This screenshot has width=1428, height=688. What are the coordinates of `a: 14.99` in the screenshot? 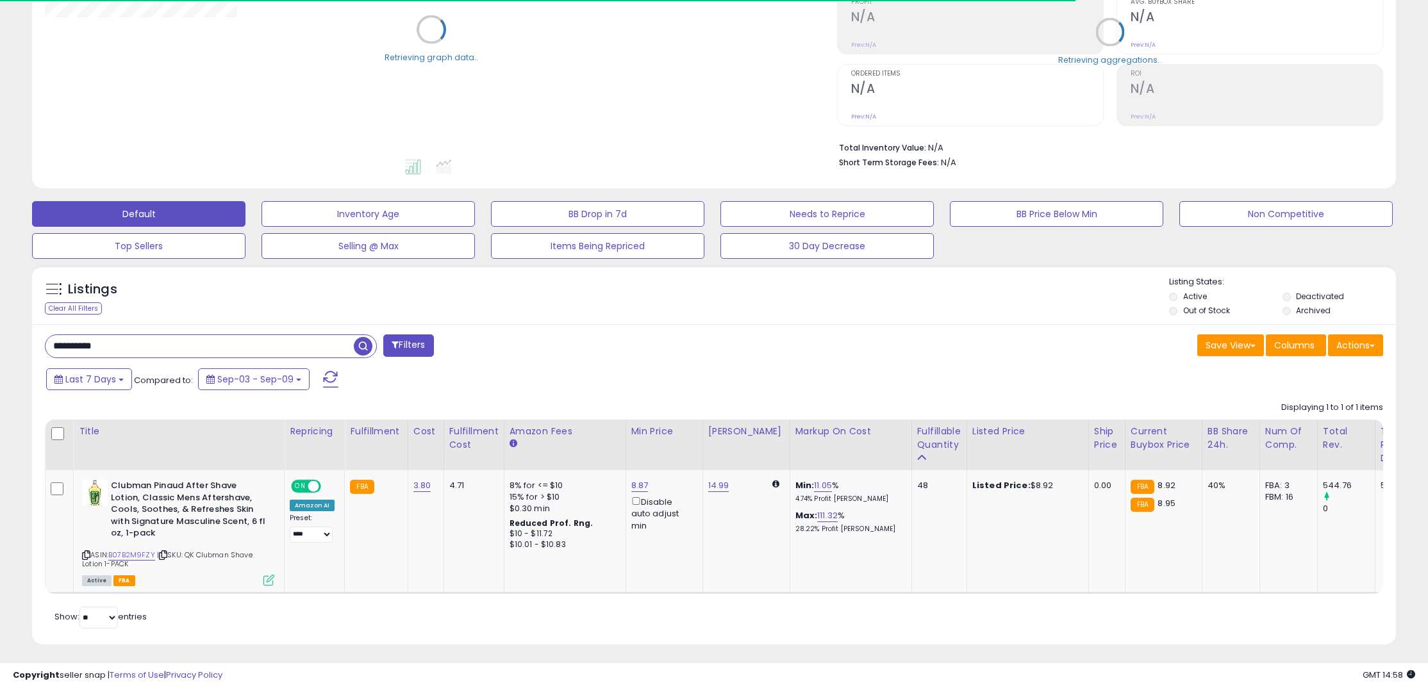 It's located at (719, 486).